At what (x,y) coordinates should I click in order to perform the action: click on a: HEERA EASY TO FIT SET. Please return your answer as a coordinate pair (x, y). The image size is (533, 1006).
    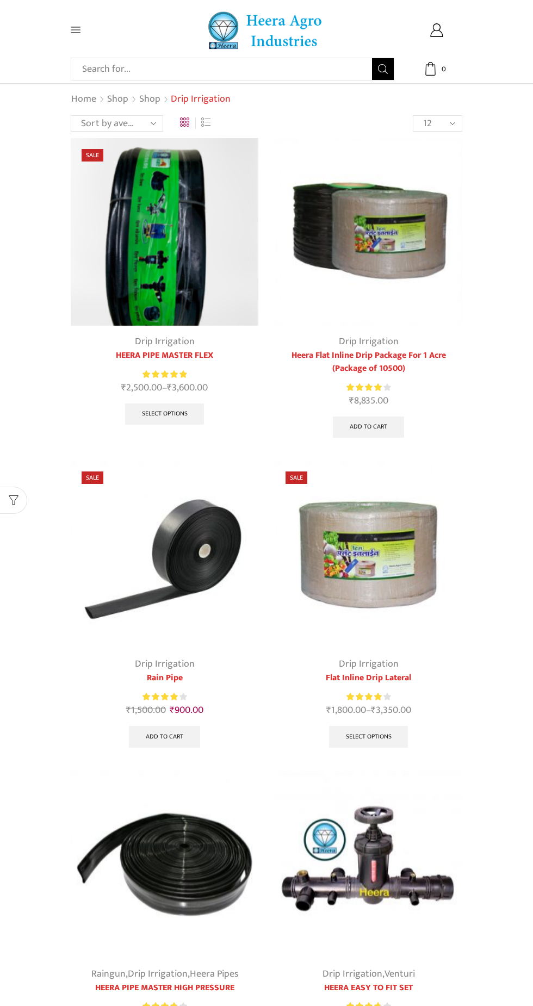
    Looking at the image, I should click on (368, 988).